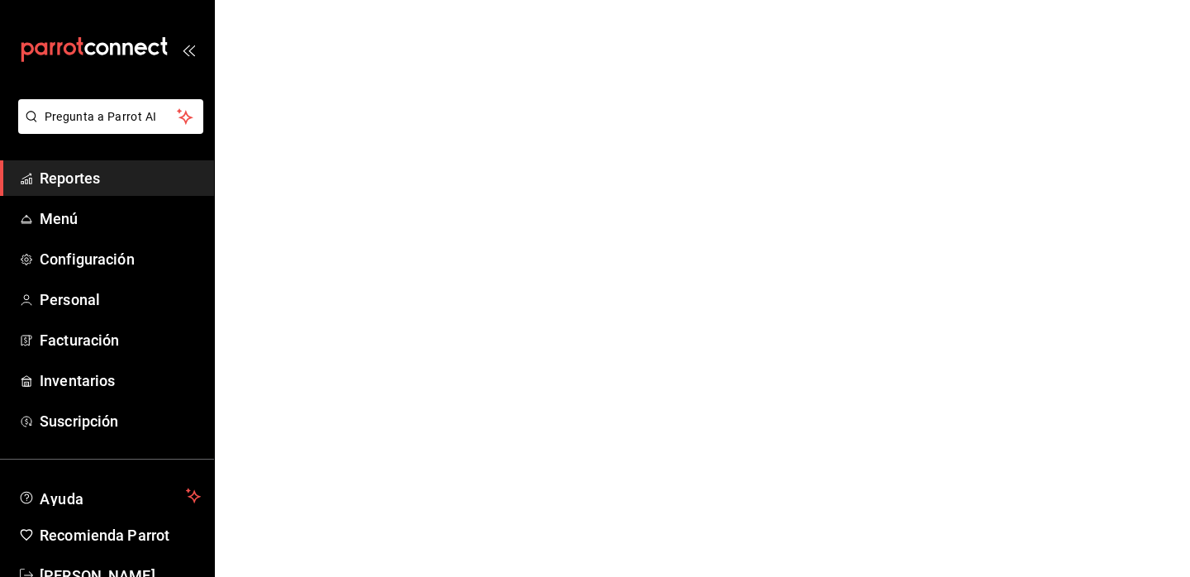  Describe the element at coordinates (120, 535) in the screenshot. I see `span: Recomienda Parrot` at that location.